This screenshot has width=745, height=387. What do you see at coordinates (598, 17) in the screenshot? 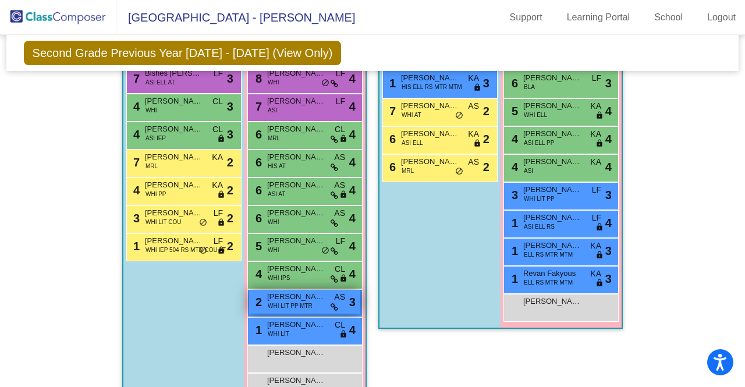
I see `a: Learning Portal` at bounding box center [598, 17].